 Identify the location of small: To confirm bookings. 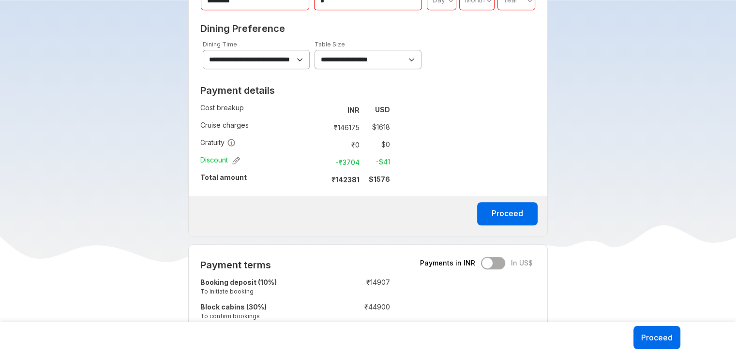
(264, 316).